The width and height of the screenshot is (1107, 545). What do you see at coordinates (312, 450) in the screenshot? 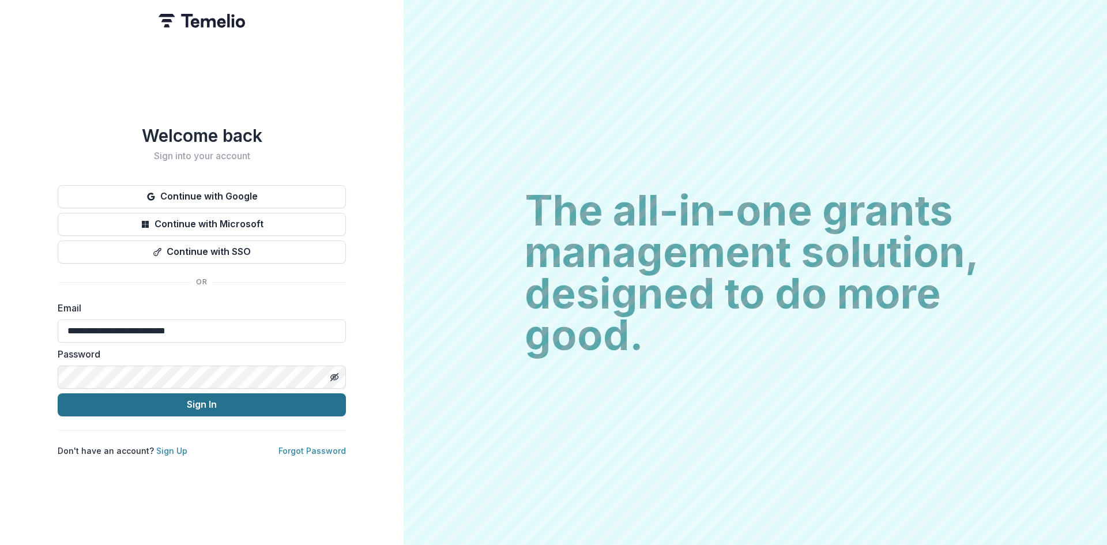
I see `a: Forgot Password` at bounding box center [312, 450].